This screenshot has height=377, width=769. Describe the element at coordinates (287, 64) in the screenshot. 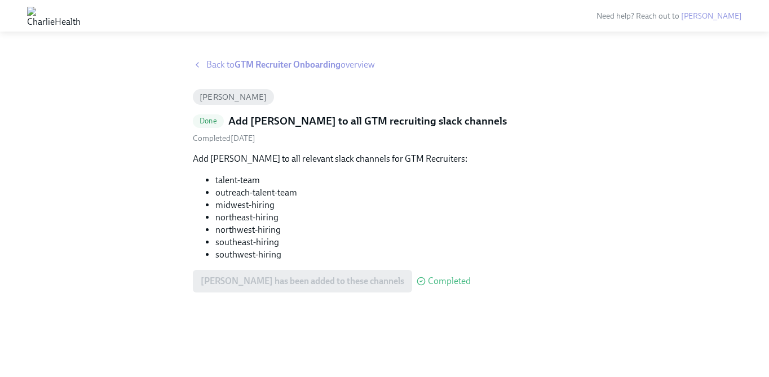

I see `strong: GTM Recruiter Onboarding` at that location.